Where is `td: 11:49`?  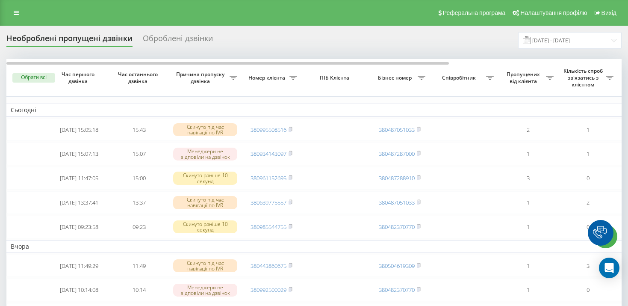
td: 11:49 is located at coordinates (139, 265).